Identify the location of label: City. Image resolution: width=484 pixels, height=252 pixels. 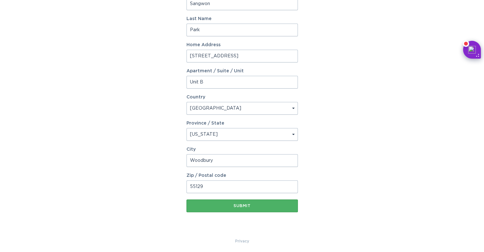
(242, 149).